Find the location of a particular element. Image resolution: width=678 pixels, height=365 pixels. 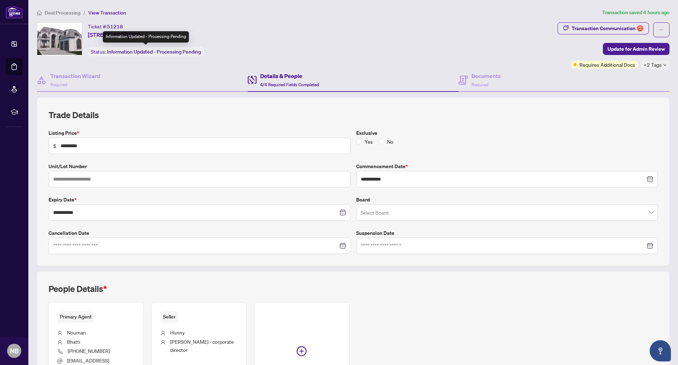

div: Status: is located at coordinates (146, 51).